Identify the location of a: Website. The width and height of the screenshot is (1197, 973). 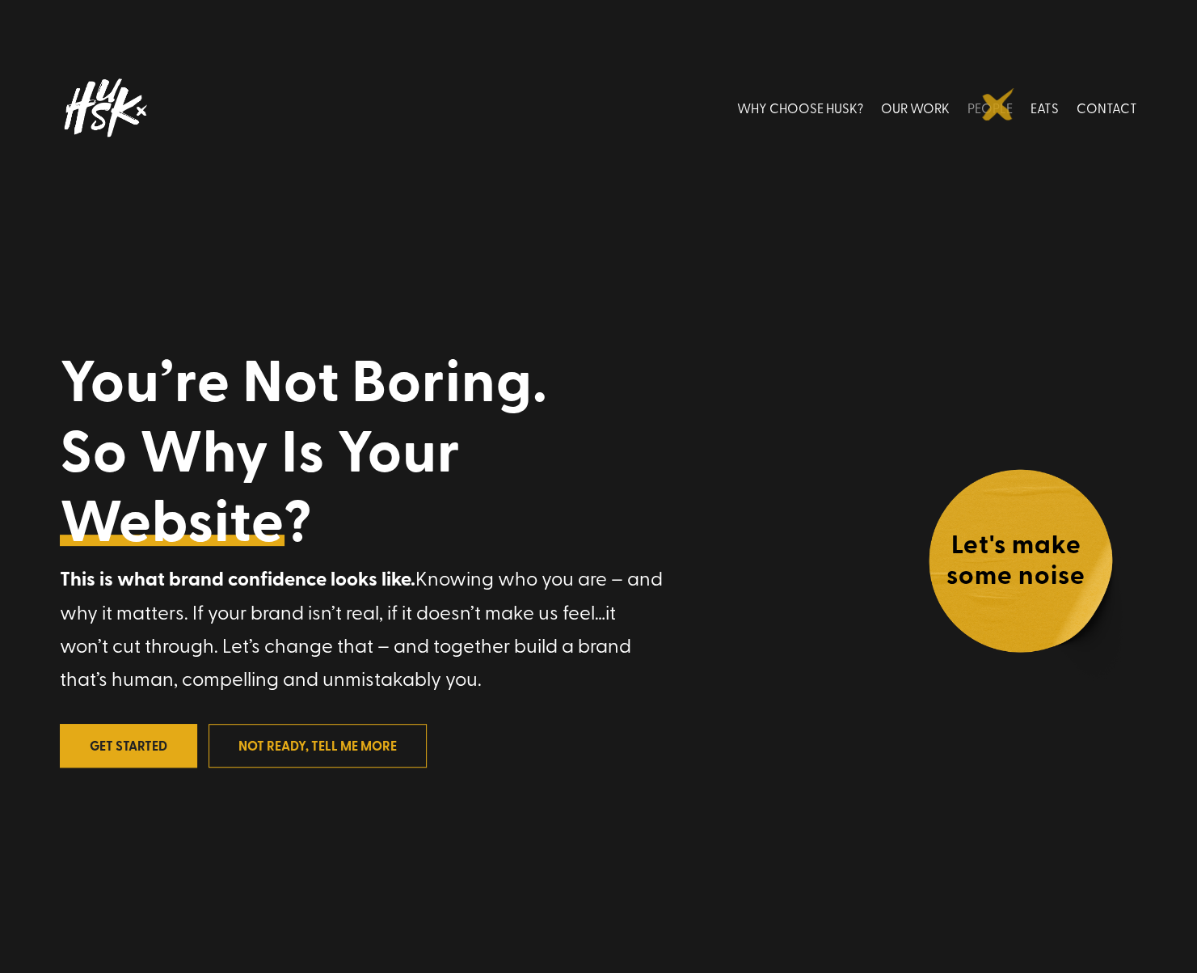
(172, 518).